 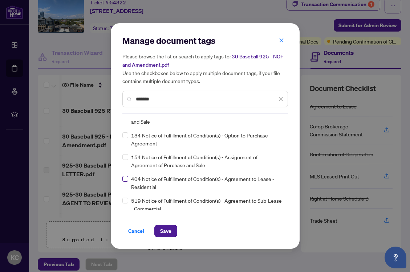 I want to click on span: Cancel, so click(x=136, y=231).